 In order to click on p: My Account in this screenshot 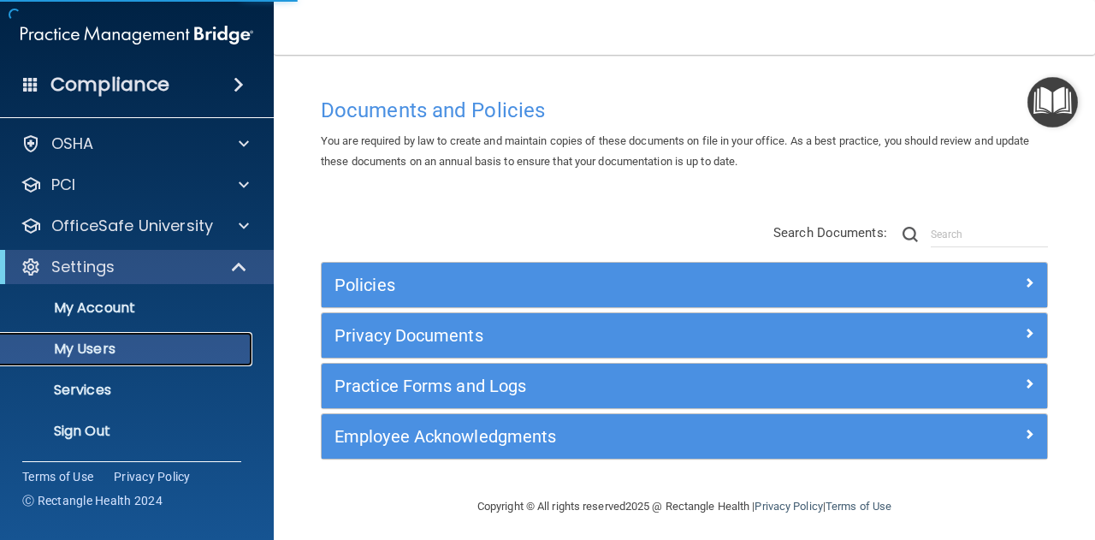, I will do `click(127, 308)`.